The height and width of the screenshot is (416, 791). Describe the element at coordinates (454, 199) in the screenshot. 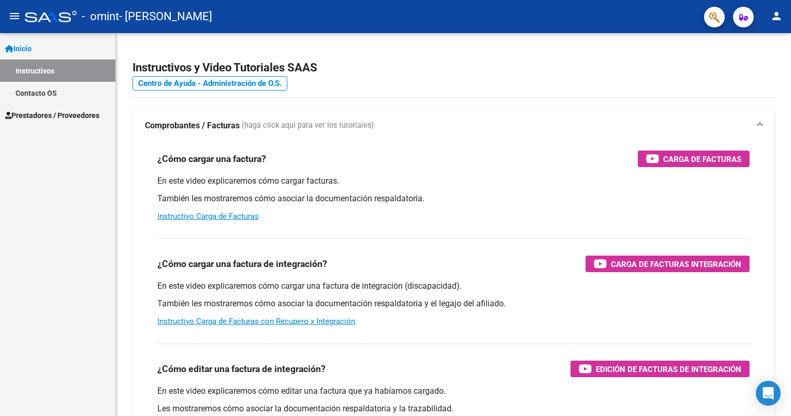

I see `p: También les mostraremos cómo asociar la documentación respaldatoria.` at that location.